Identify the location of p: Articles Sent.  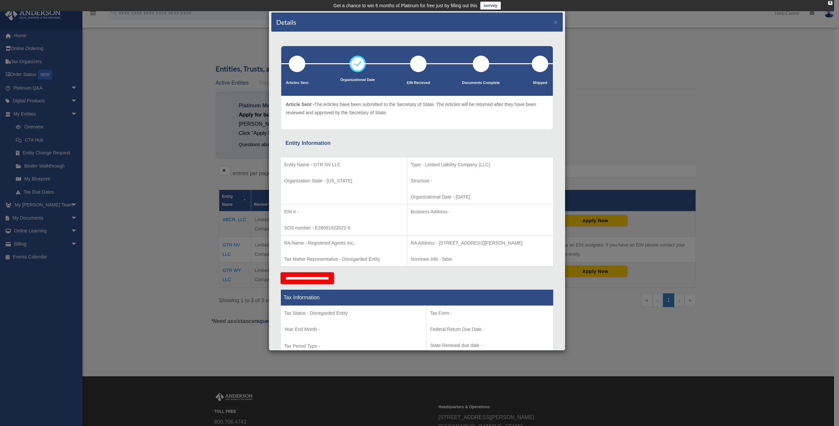
(297, 83).